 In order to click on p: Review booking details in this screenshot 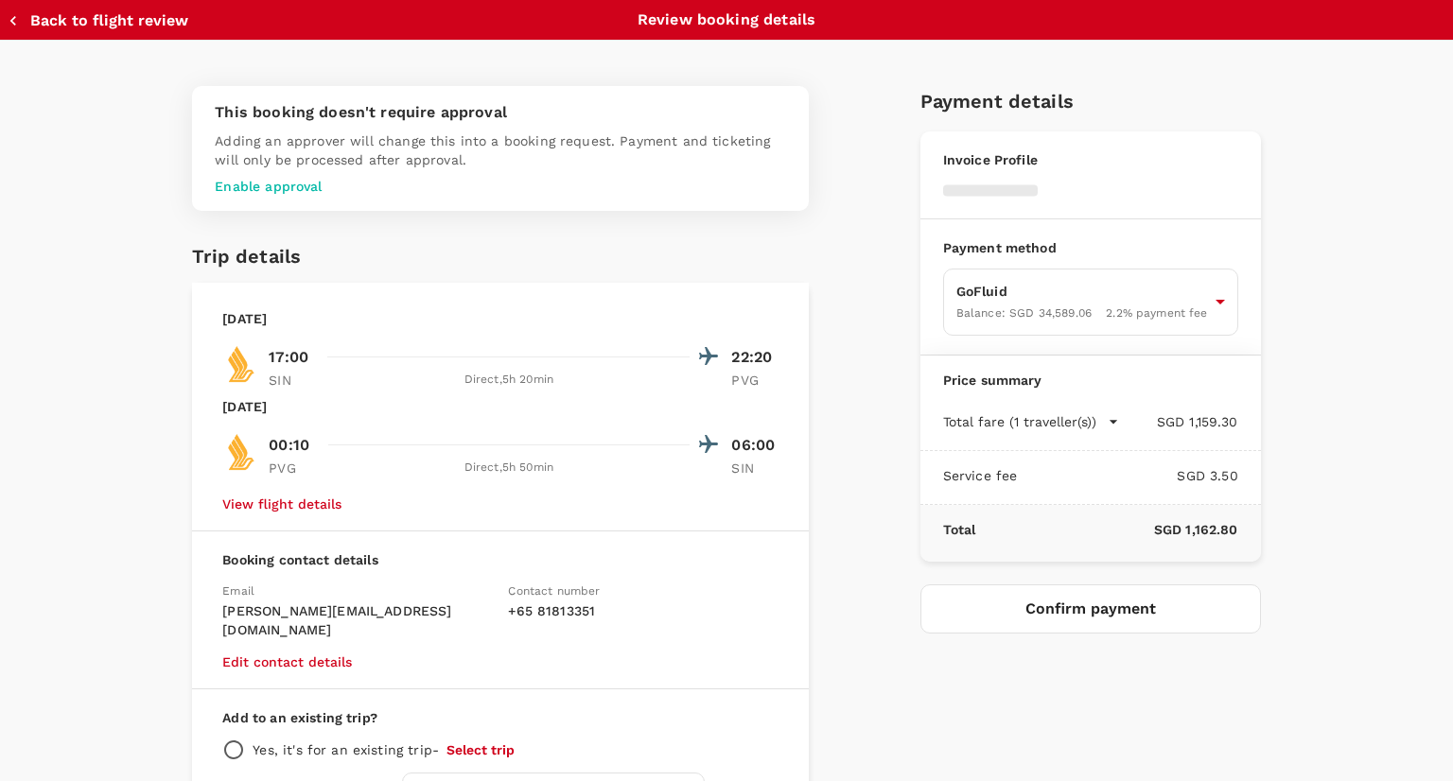, I will do `click(726, 20)`.